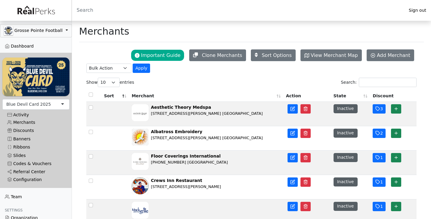 This screenshot has height=219, width=431. Describe the element at coordinates (140, 113) in the screenshot. I see `img: rT68sBaw8aPE85LadKvNM4RMuXDdD6E9jeonjBUi.jpg` at that location.